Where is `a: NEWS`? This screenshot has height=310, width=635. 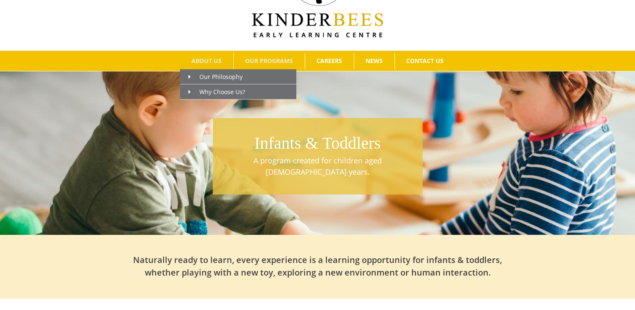 a: NEWS is located at coordinates (374, 61).